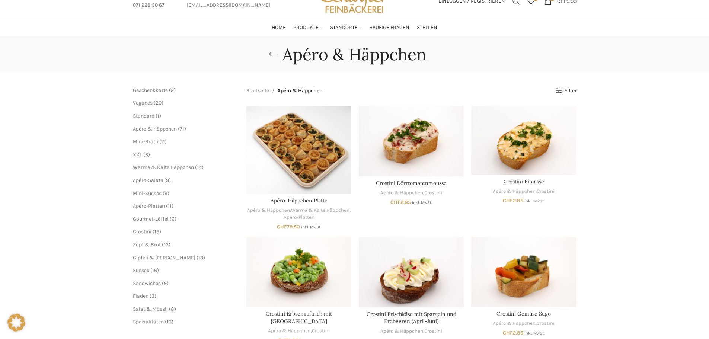  Describe the element at coordinates (308, 28) in the screenshot. I see `a: Produkte` at that location.